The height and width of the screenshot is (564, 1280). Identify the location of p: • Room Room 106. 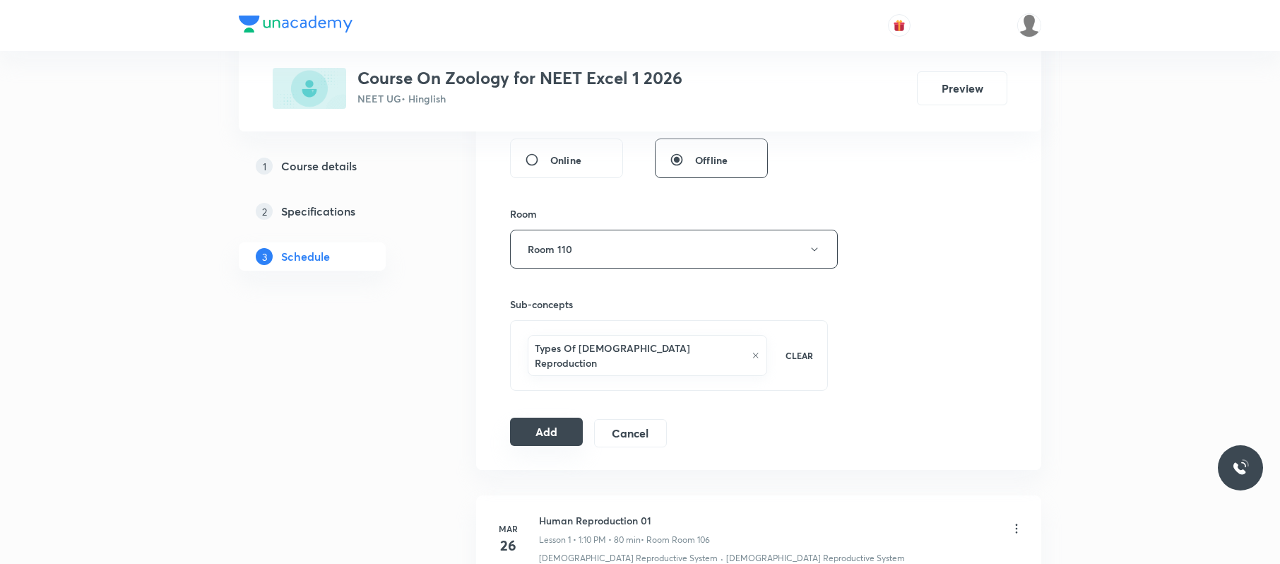
(675, 540).